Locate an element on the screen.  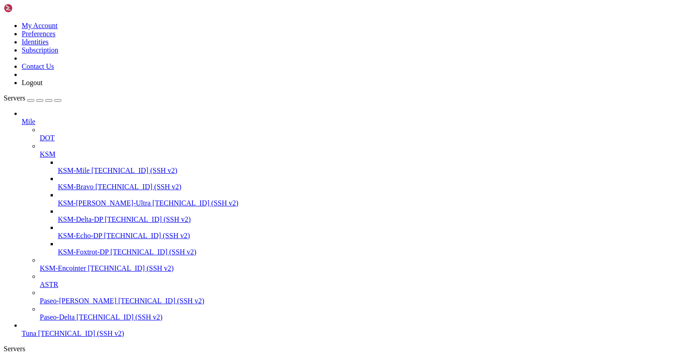
span: KSM-Encointer is located at coordinates (63, 268).